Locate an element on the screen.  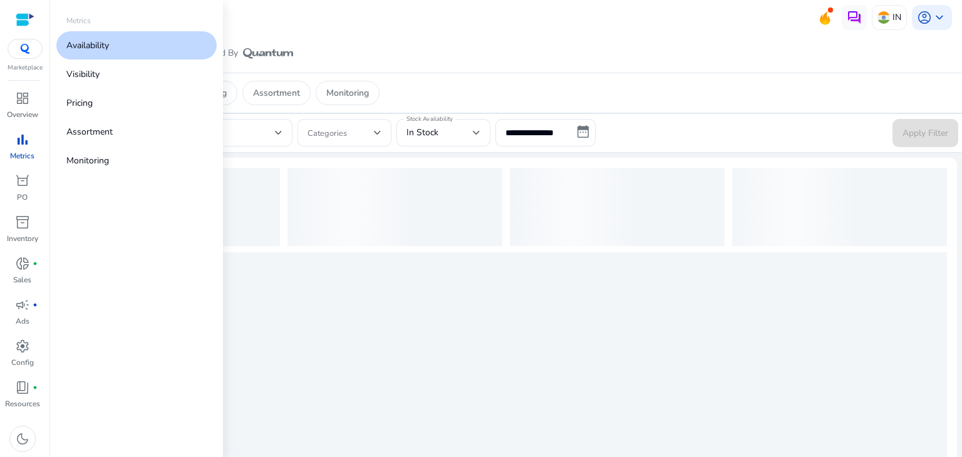
span: bar_chart is located at coordinates (23, 140).